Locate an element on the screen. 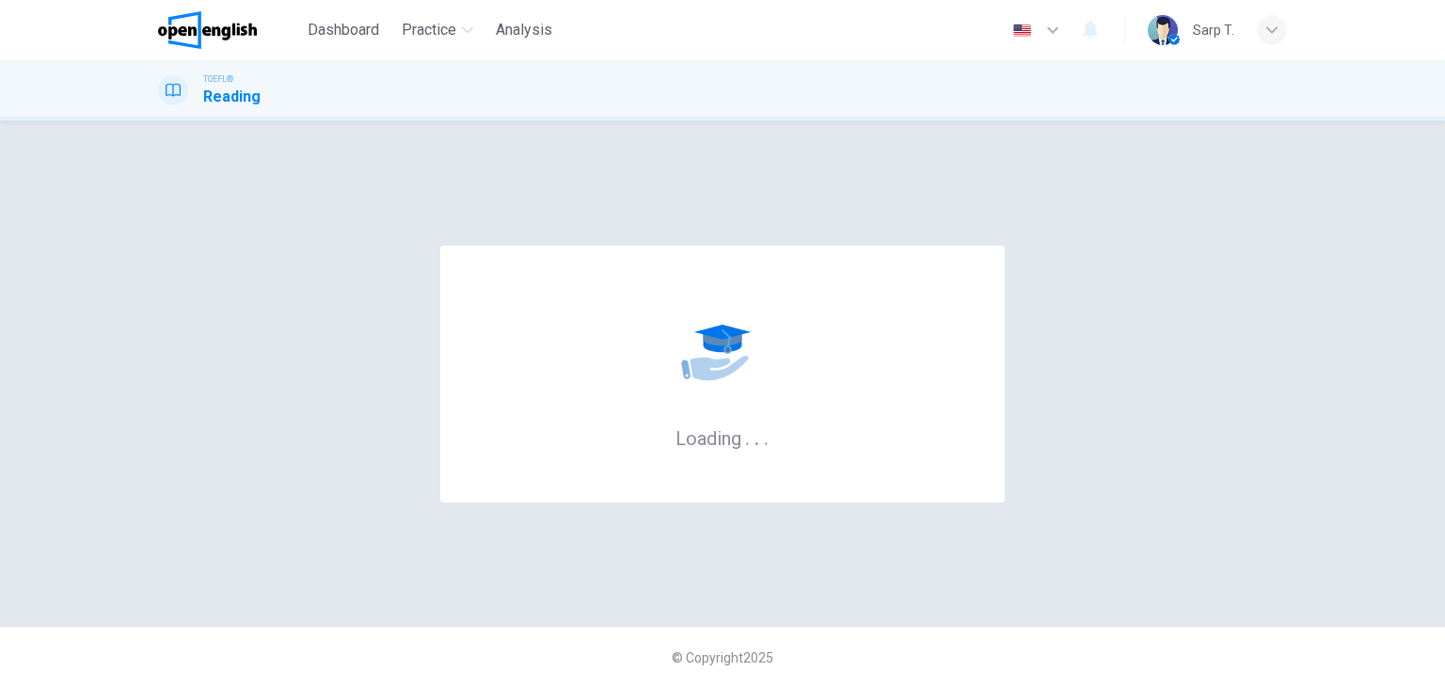  img: en is located at coordinates (1021, 30).